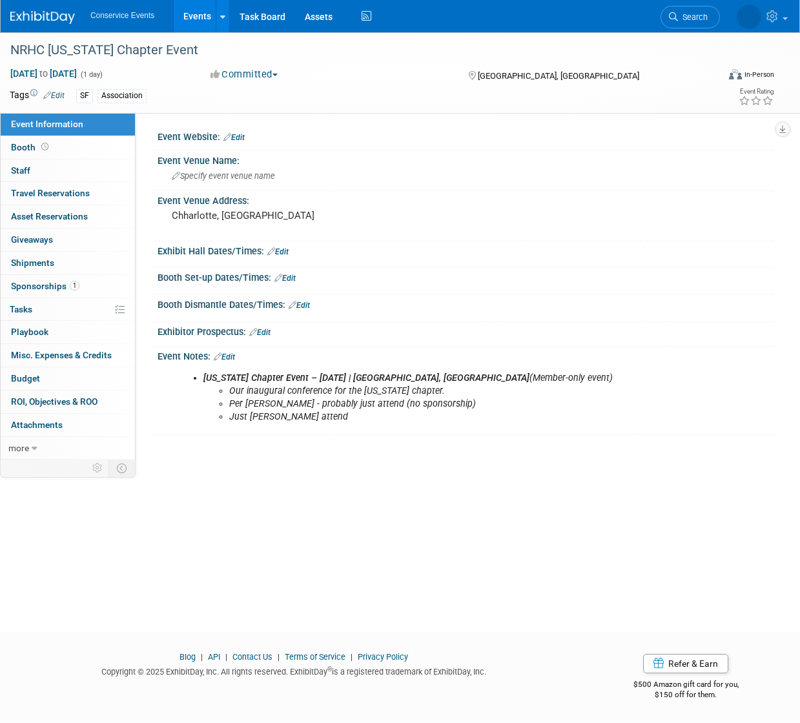 The height and width of the screenshot is (723, 800). Describe the element at coordinates (68, 309) in the screenshot. I see `a: Tasks` at that location.